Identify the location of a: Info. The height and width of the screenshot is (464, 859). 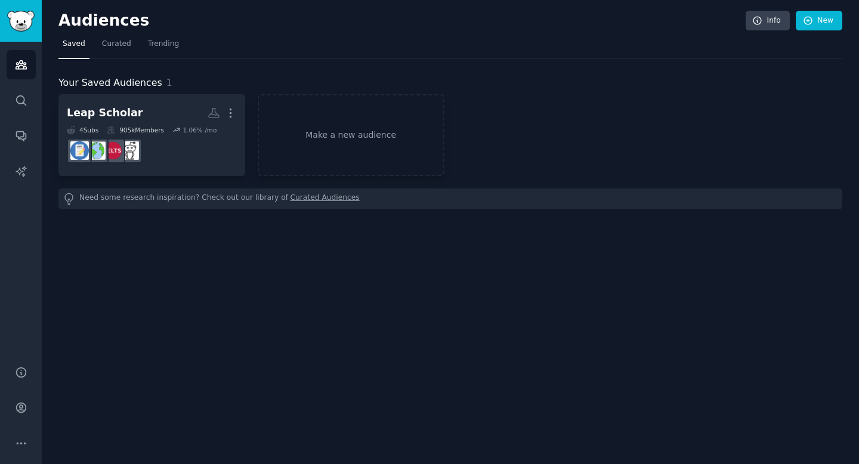
(768, 21).